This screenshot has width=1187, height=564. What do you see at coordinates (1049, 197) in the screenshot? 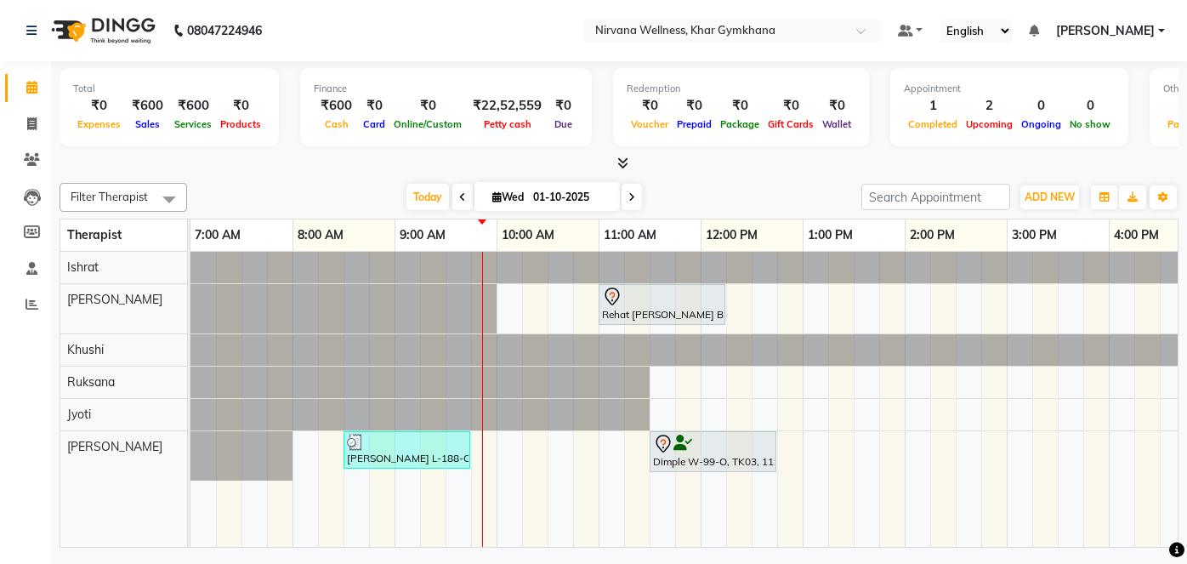
I see `button: ADD NEW` at bounding box center [1049, 197].